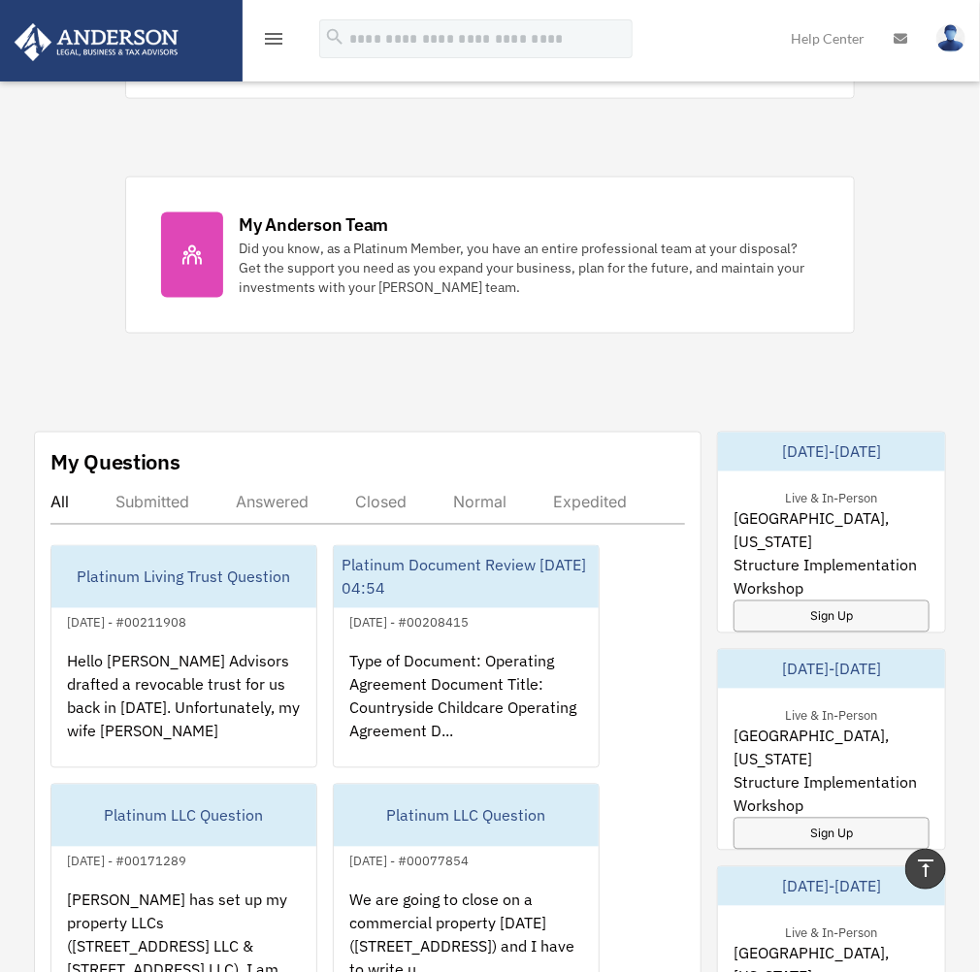 The image size is (980, 972). What do you see at coordinates (115, 463) in the screenshot?
I see `div: My Questions` at bounding box center [115, 463].